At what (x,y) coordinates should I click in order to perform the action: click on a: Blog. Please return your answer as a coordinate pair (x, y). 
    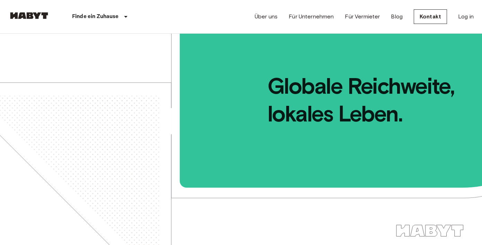
    Looking at the image, I should click on (397, 17).